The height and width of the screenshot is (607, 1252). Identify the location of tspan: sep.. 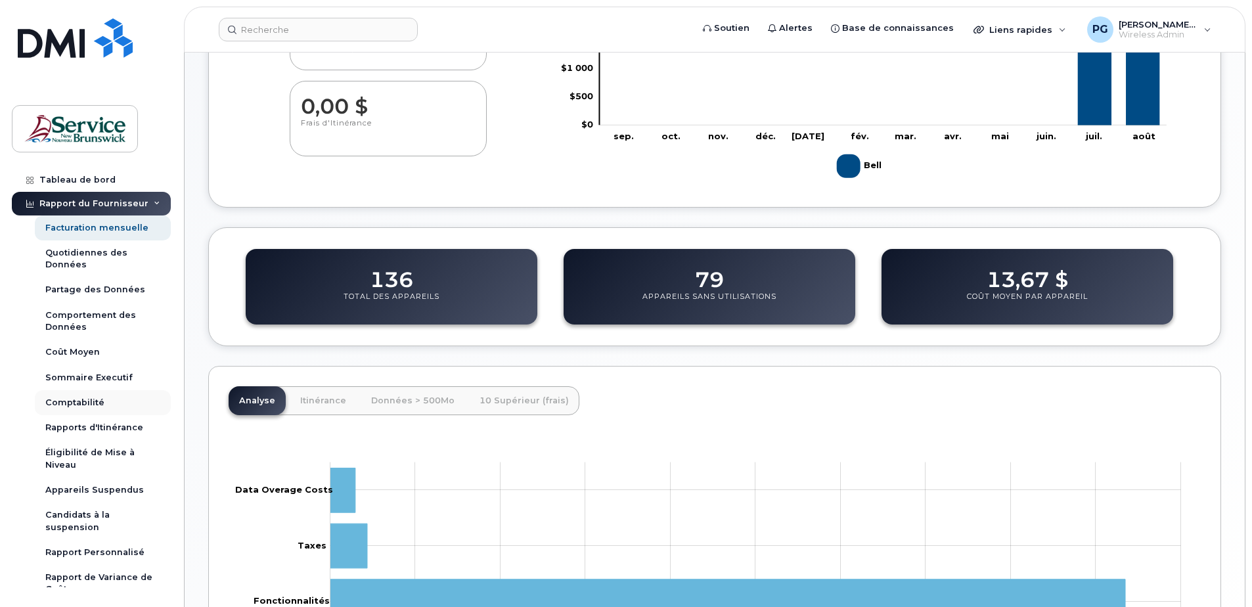
(623, 137).